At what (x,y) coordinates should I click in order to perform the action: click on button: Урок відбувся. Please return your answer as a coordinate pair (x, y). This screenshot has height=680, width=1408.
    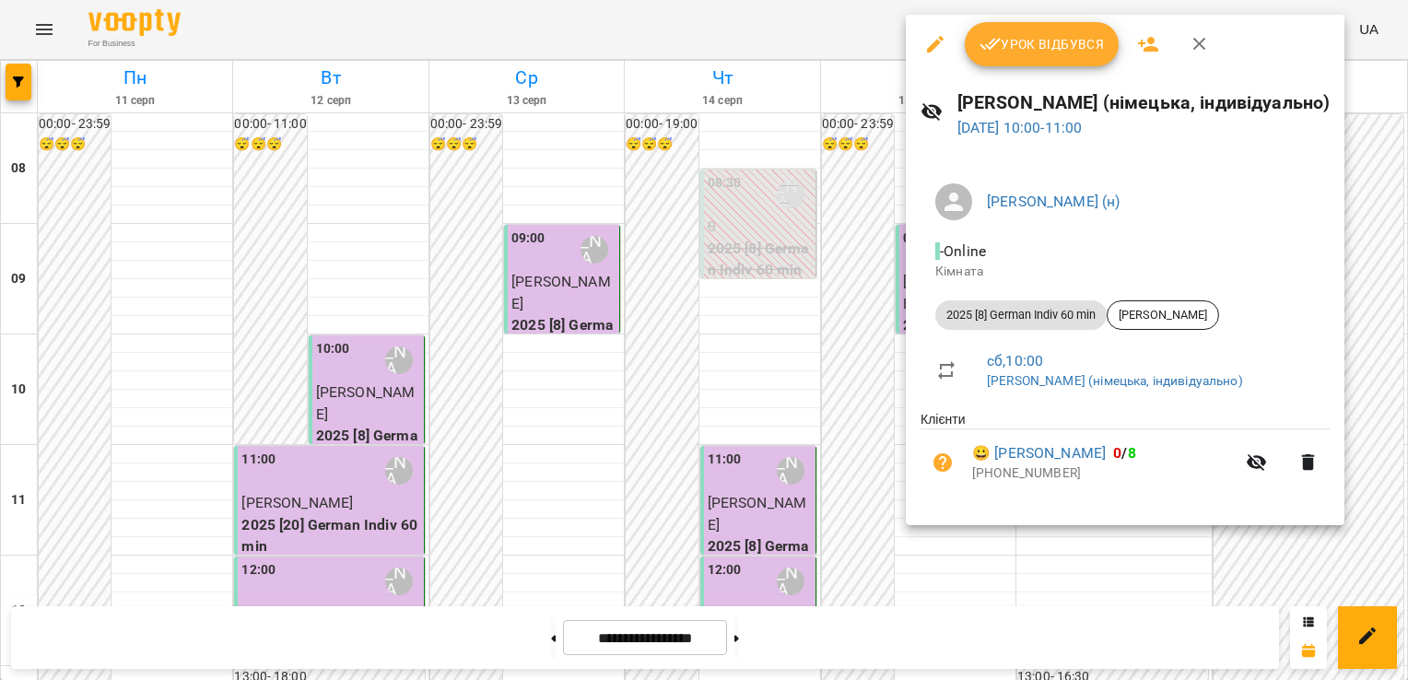
    Looking at the image, I should click on (1042, 44).